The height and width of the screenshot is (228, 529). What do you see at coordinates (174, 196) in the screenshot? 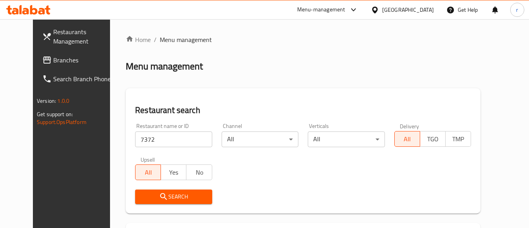
I see `button: Search` at bounding box center [174, 196].